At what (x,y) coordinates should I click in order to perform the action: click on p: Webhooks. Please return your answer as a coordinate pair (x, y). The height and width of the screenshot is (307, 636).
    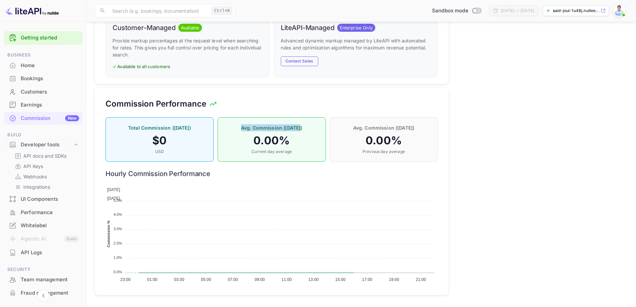
    Looking at the image, I should click on (35, 176).